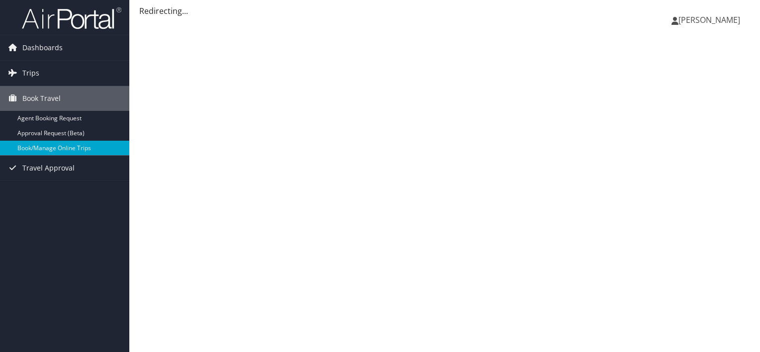  Describe the element at coordinates (42, 48) in the screenshot. I see `span: Dashboards` at that location.